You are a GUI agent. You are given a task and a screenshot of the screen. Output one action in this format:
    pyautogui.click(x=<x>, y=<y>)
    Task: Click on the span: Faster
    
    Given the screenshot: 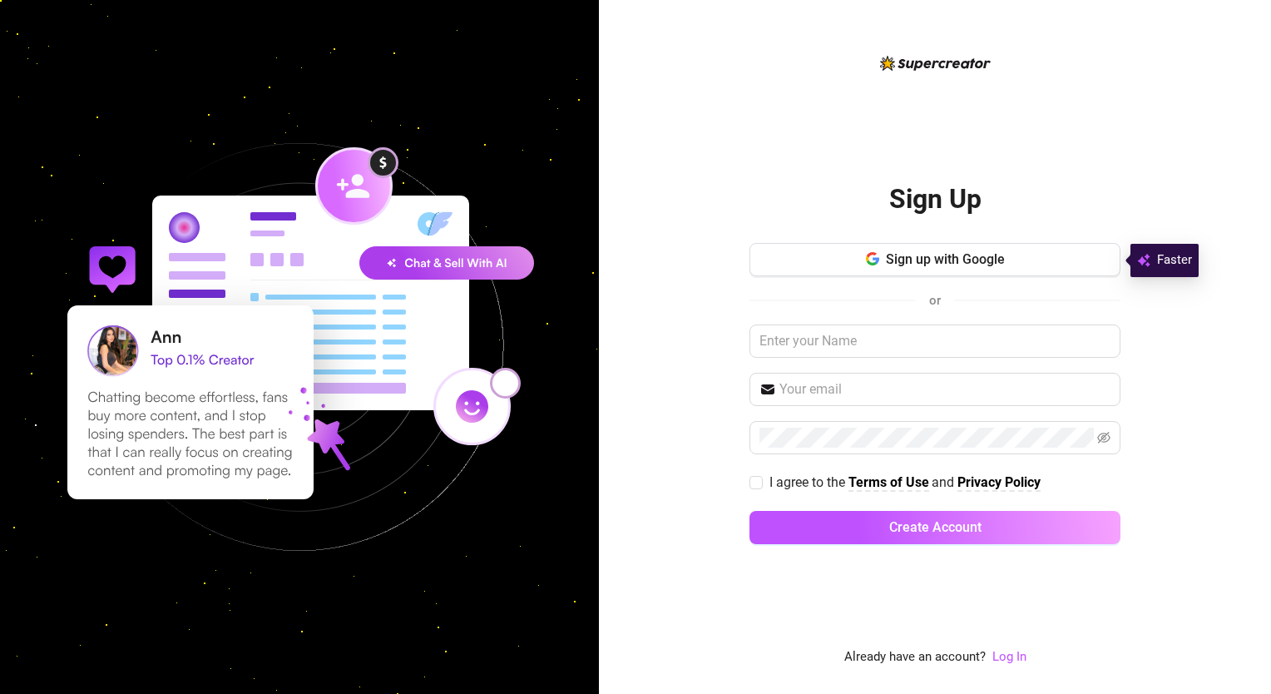 What is the action you would take?
    pyautogui.click(x=1175, y=260)
    